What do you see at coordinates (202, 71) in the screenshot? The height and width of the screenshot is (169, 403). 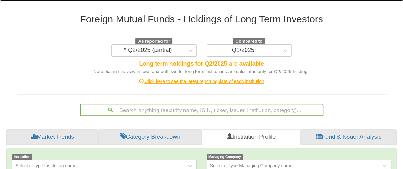 I see `div: Note that in this view inflows and outflows for long term institutions are calculated only for Q2...` at bounding box center [202, 71].